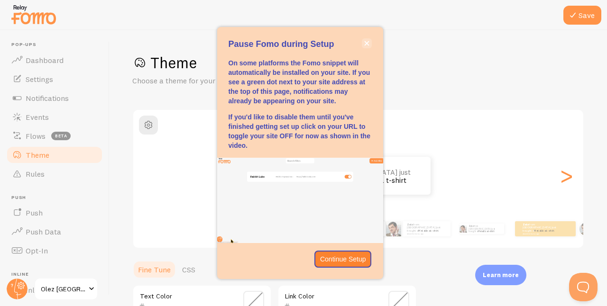  Describe the element at coordinates (358, 123) in the screenshot. I see `h2: Classic` at that location.